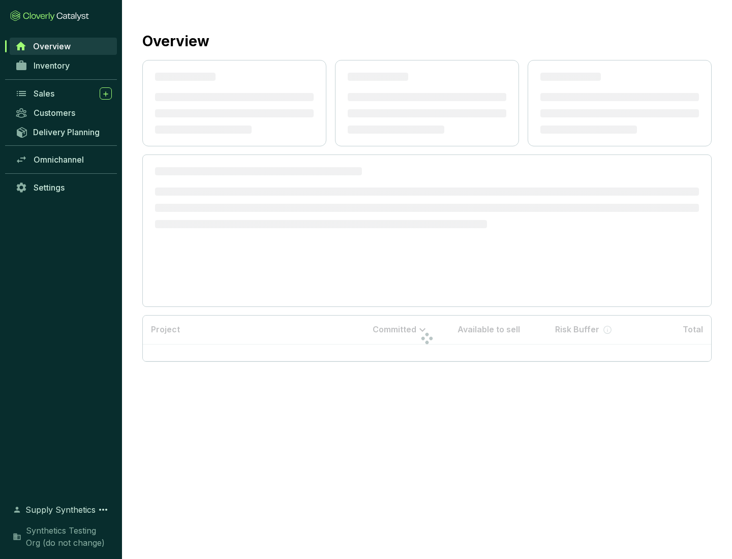  Describe the element at coordinates (66, 132) in the screenshot. I see `span: Delivery Planning` at that location.